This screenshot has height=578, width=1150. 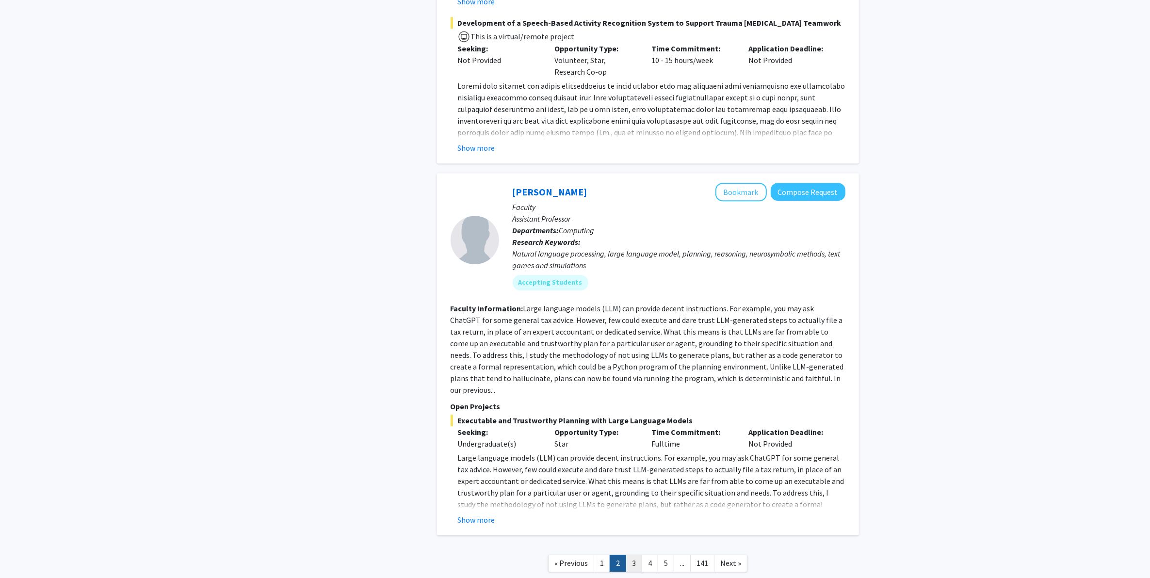 I want to click on button: Compose Request to Harry Zhang, so click(x=808, y=192).